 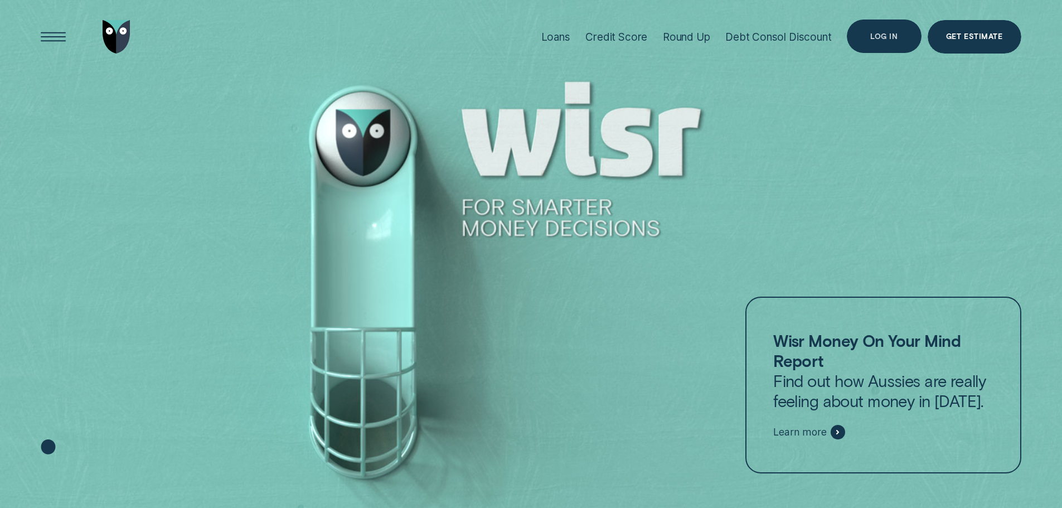 I want to click on div: Loans, so click(x=556, y=37).